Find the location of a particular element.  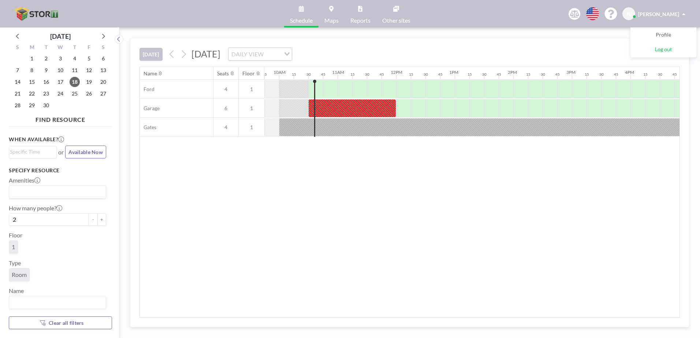

h3: Specify resource is located at coordinates (58, 171).